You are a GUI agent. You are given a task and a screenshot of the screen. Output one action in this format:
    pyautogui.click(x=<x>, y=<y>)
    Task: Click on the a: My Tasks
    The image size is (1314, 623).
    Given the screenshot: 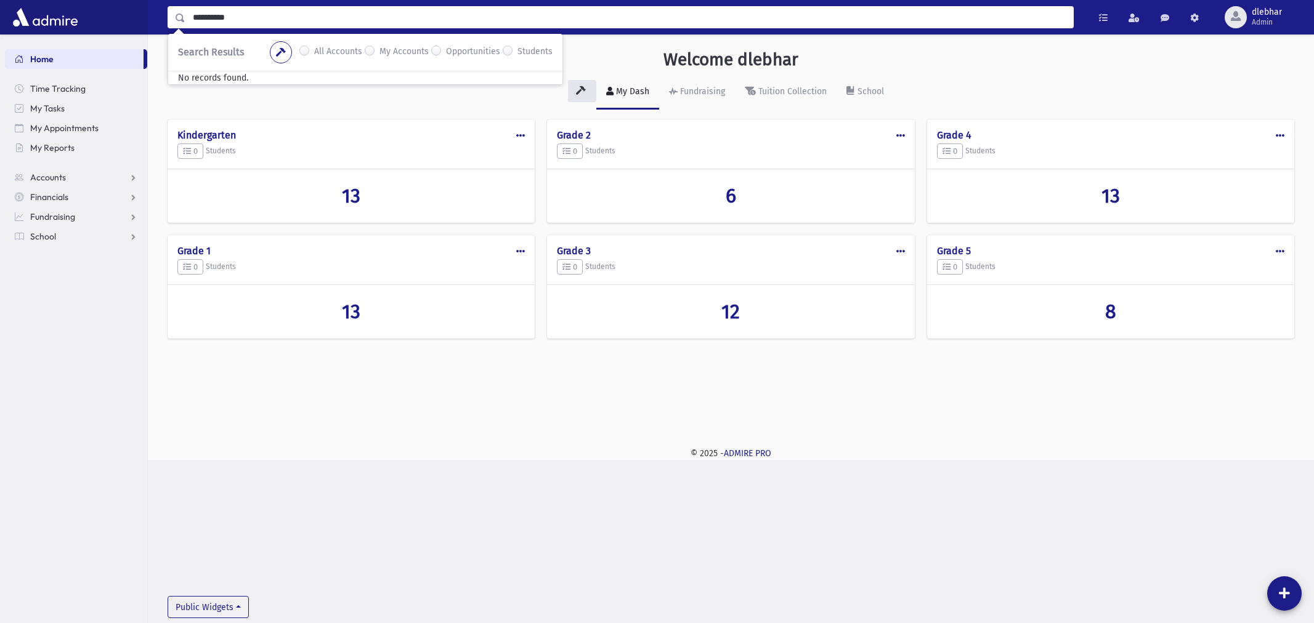 What is the action you would take?
    pyautogui.click(x=76, y=108)
    